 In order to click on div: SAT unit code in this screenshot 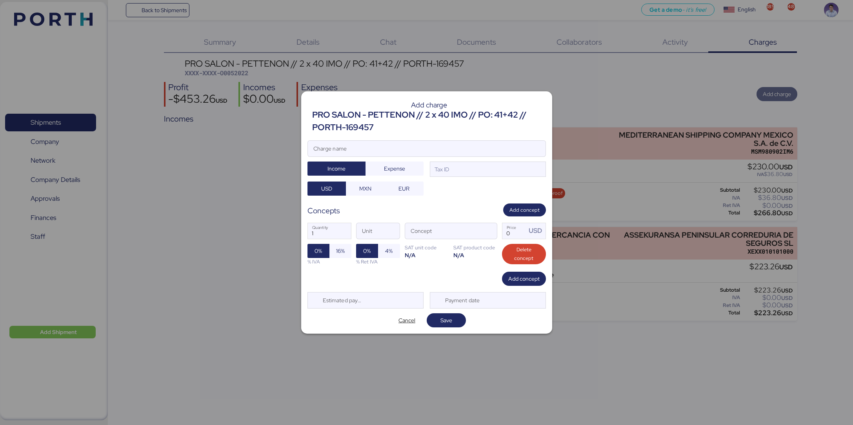, I will do `click(427, 247)`.